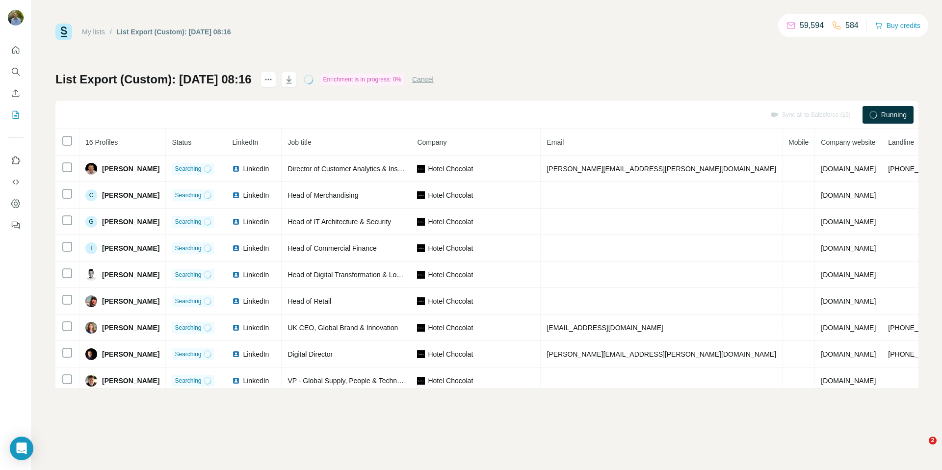 Image resolution: width=942 pixels, height=470 pixels. What do you see at coordinates (309, 301) in the screenshot?
I see `span: Head of Retail` at bounding box center [309, 301].